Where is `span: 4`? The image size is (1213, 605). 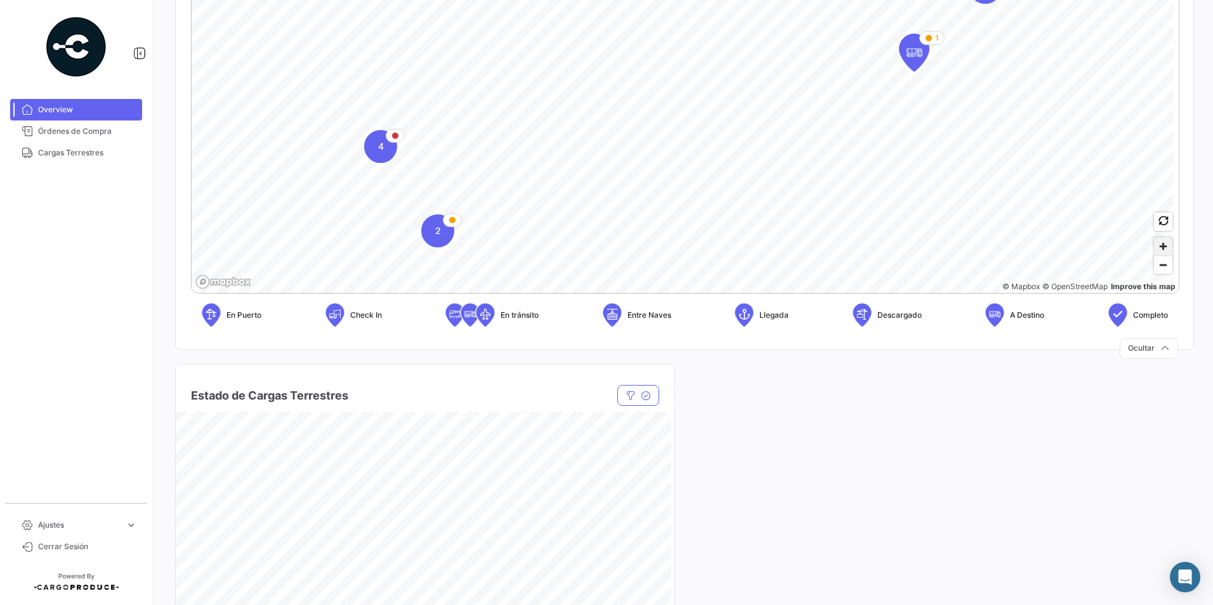
span: 4 is located at coordinates (381, 146).